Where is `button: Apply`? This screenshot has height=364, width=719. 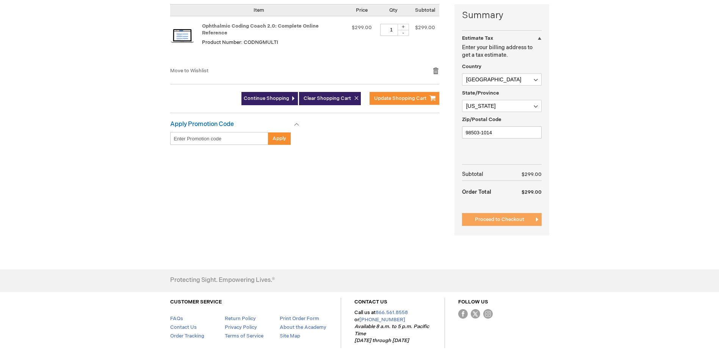 button: Apply is located at coordinates (279, 139).